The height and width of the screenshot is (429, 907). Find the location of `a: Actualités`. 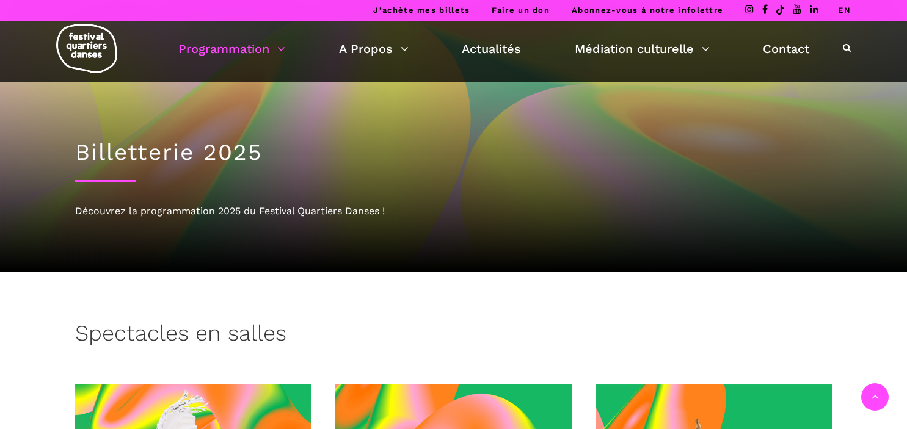

a: Actualités is located at coordinates (491, 49).